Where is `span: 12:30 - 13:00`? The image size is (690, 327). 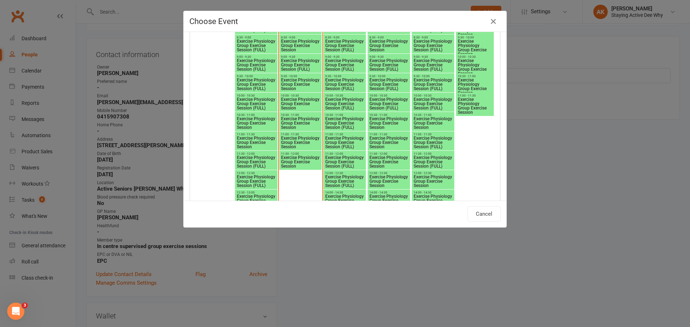
span: 12:30 - 13:00 is located at coordinates (256, 193).